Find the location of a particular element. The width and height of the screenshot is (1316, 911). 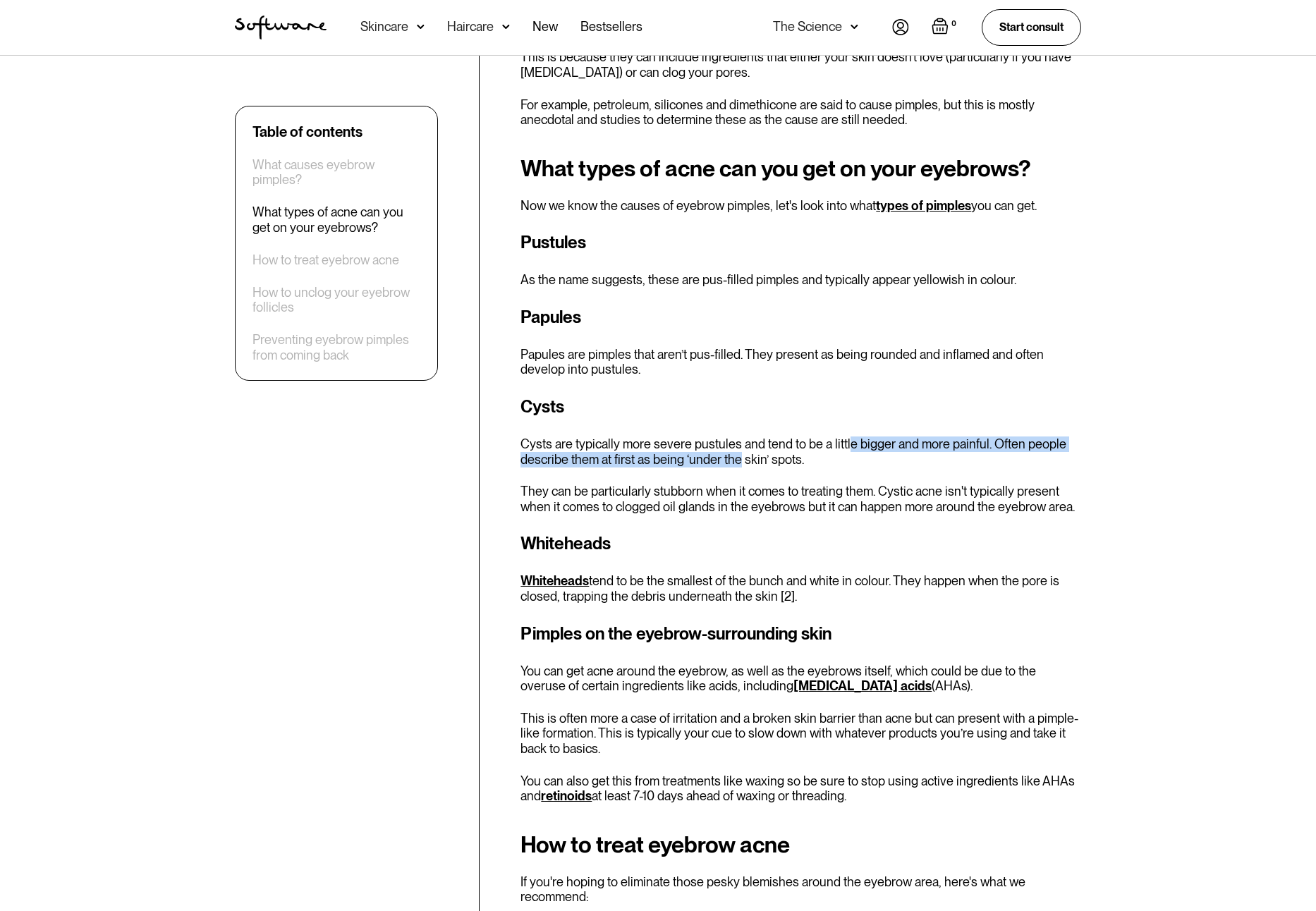

a: Preventing eyebrow pimples from coming back is located at coordinates (337, 347).